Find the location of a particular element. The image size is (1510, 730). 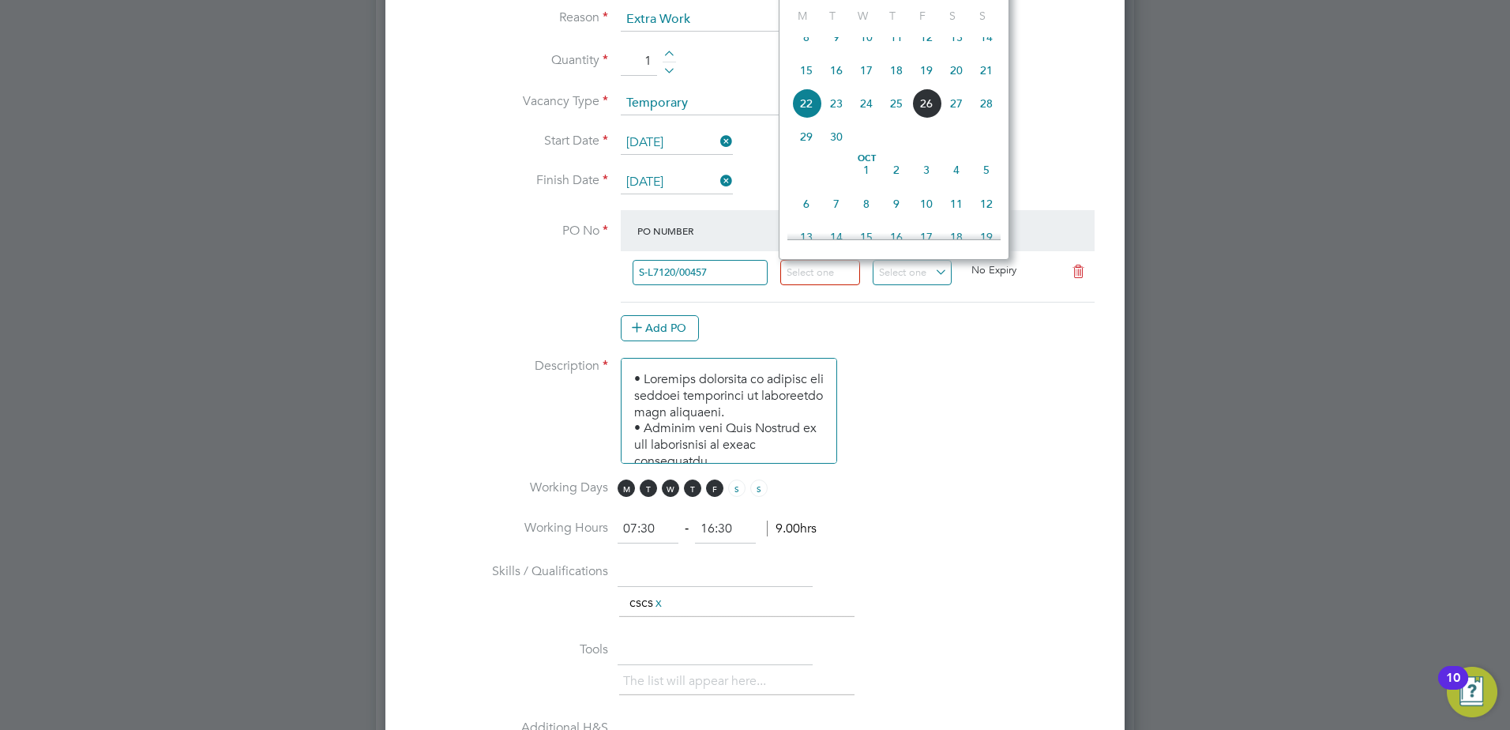

span: No Expiry is located at coordinates (994, 269).